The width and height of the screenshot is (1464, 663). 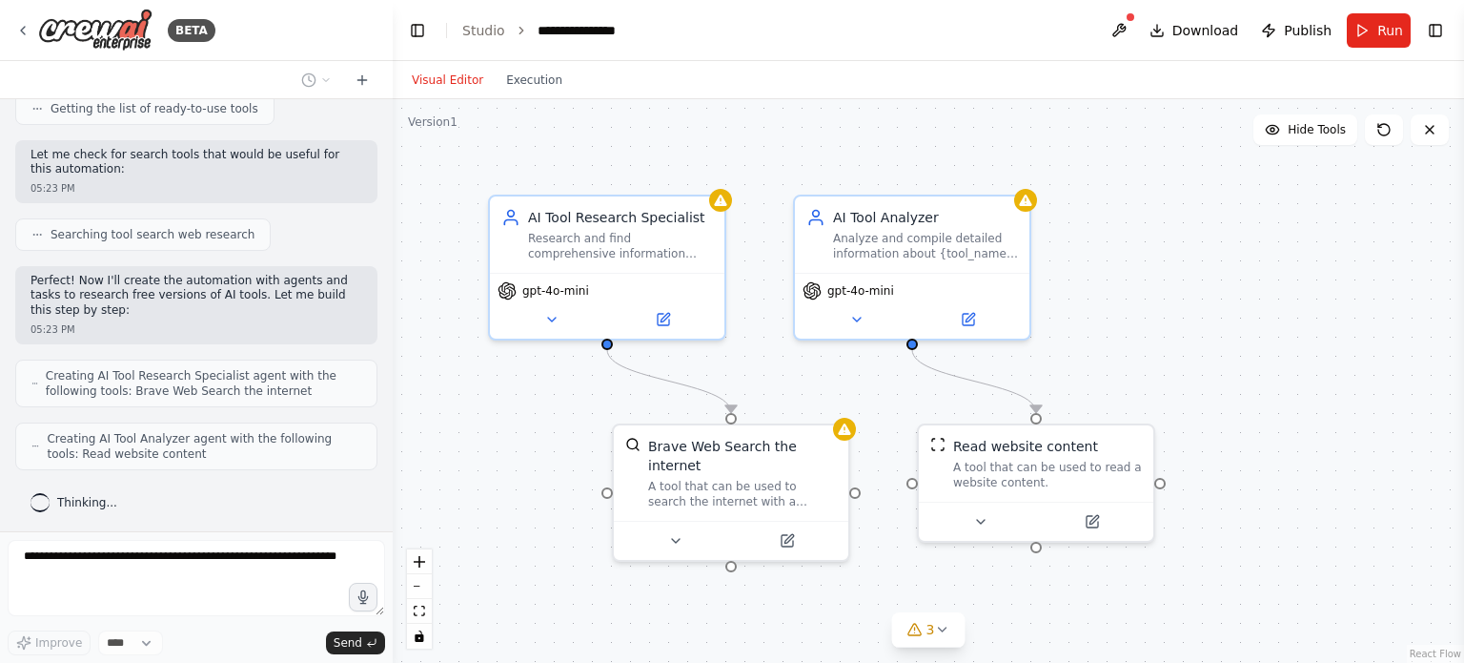 What do you see at coordinates (363, 597) in the screenshot?
I see `button: Click to speak your automation idea` at bounding box center [363, 597].